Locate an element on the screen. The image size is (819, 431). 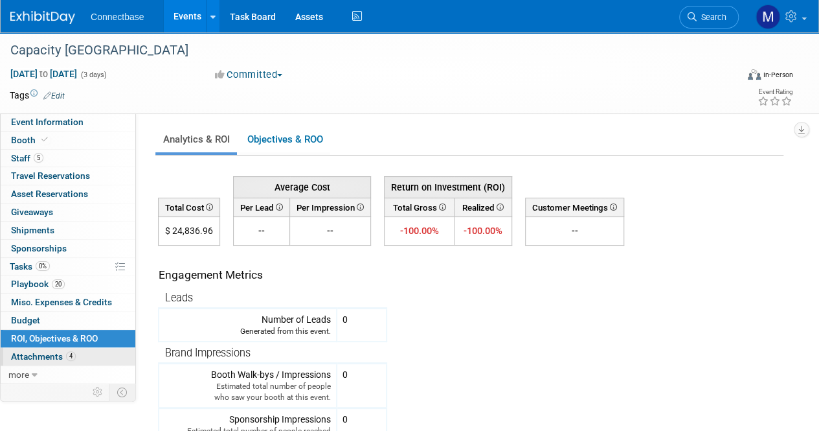
span: ROI, Objectives & ROO is located at coordinates (54, 338).